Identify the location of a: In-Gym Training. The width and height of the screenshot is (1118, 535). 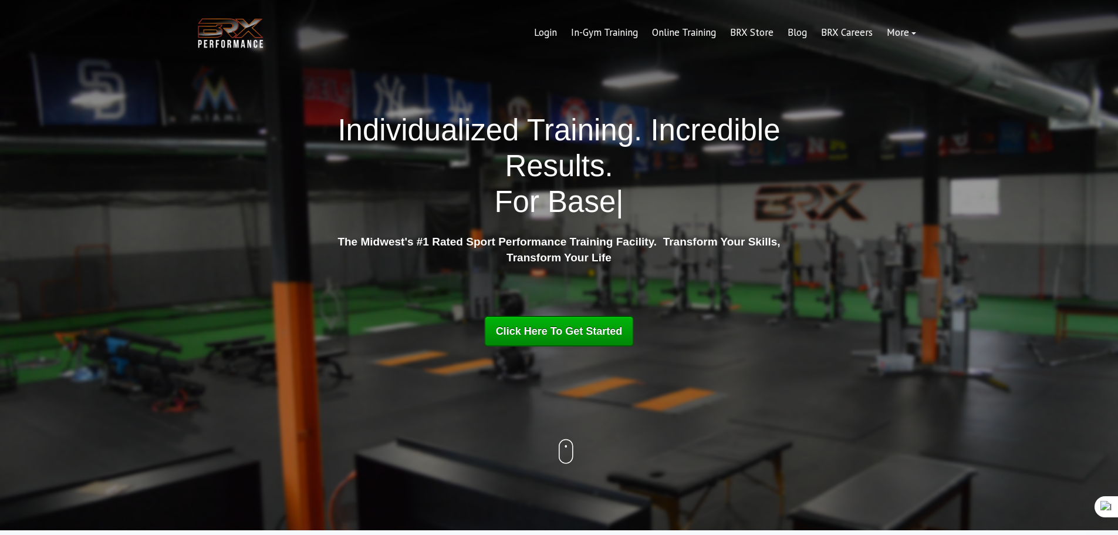
(605, 33).